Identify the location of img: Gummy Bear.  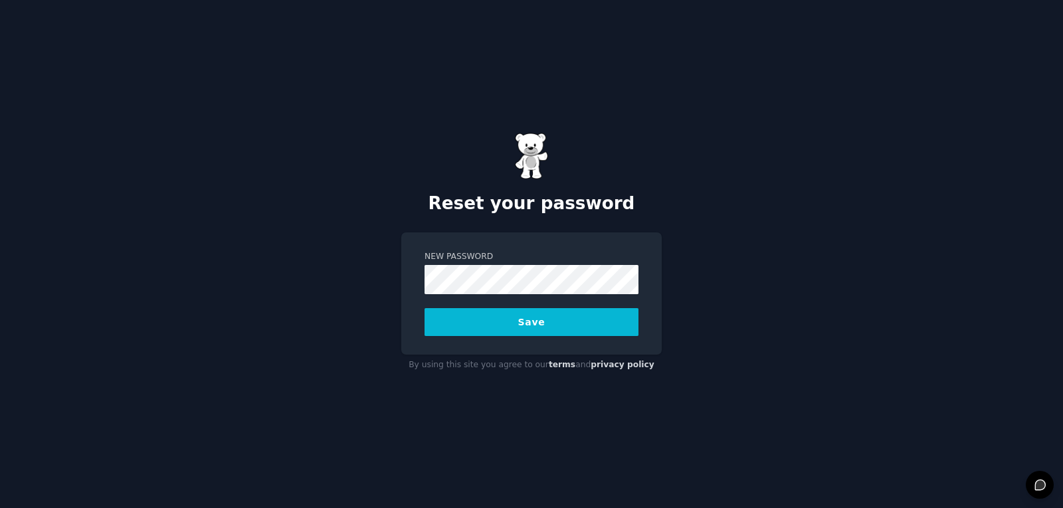
(531, 156).